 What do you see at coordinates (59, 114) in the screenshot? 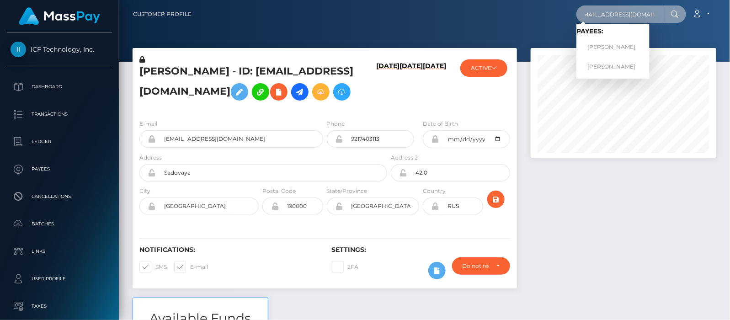
I see `a: Transactions` at bounding box center [59, 114].